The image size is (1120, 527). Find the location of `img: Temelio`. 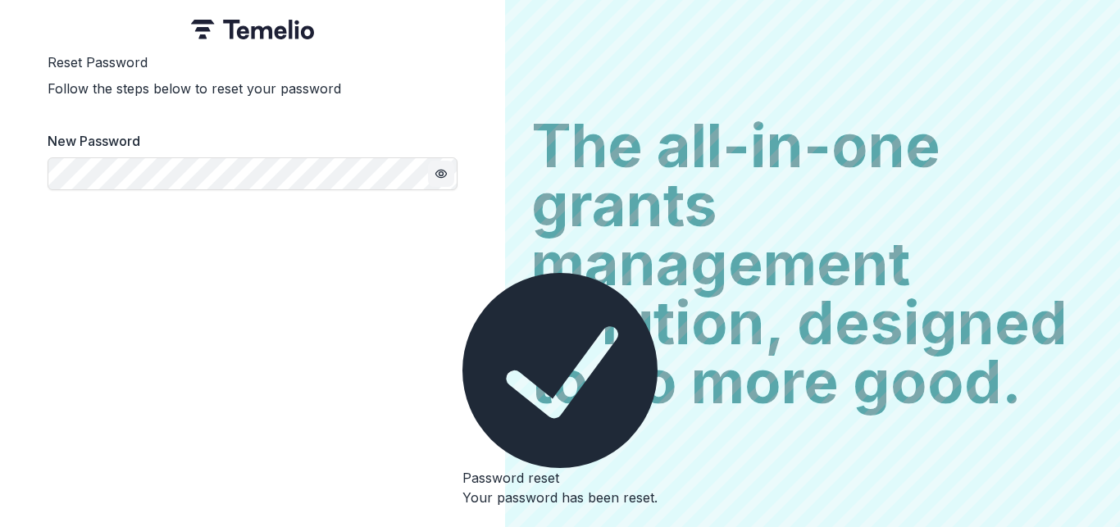

img: Temelio is located at coordinates (253, 30).